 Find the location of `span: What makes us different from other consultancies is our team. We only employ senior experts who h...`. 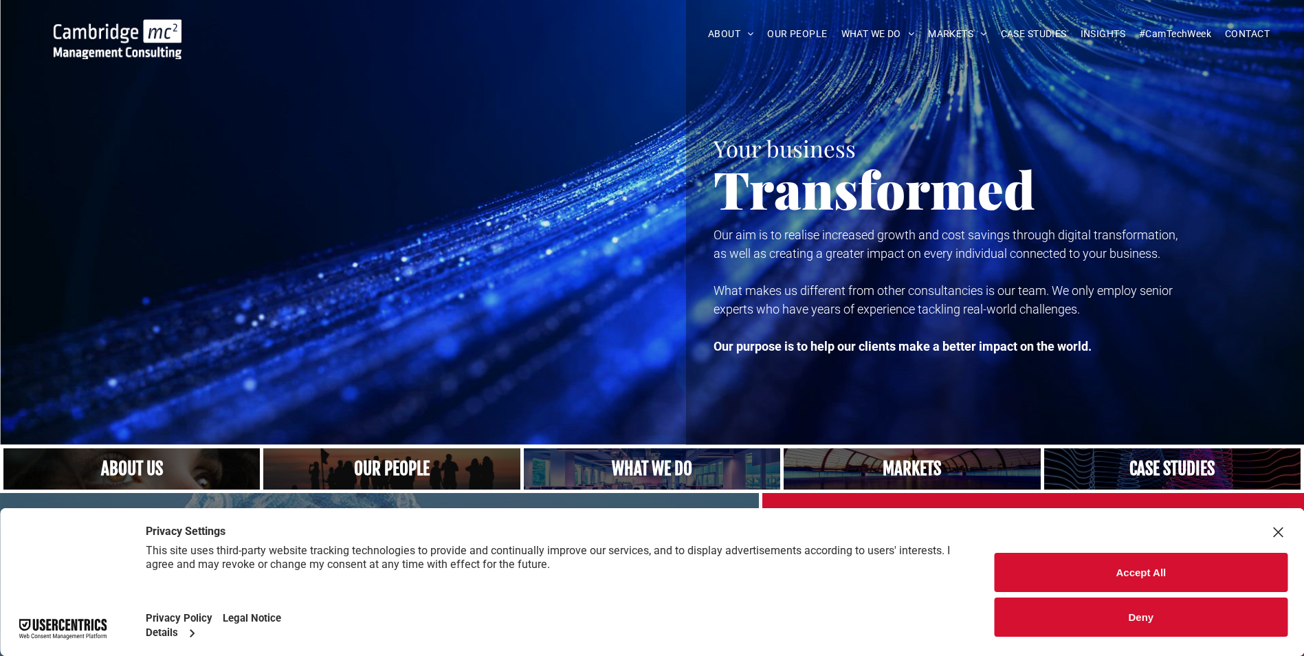

span: What makes us different from other consultancies is our team. We only employ senior experts who h... is located at coordinates (943, 300).